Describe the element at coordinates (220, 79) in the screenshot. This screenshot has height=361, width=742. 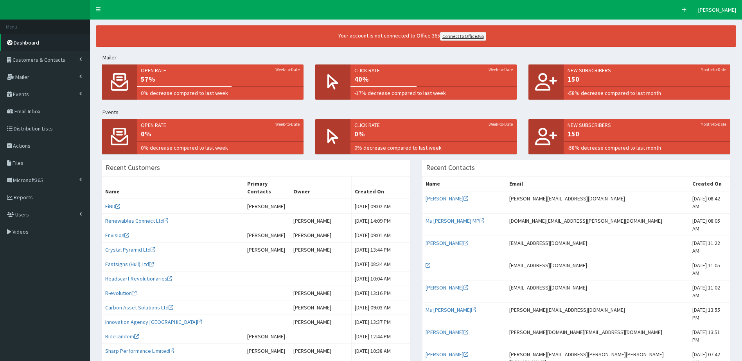
I see `span: 57%` at that location.